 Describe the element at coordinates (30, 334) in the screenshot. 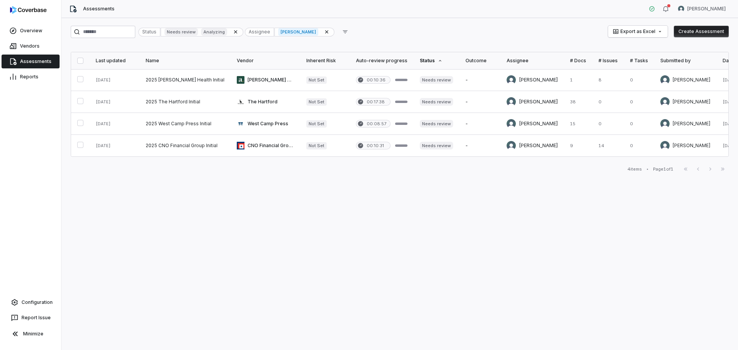

I see `button: Minimize` at that location.